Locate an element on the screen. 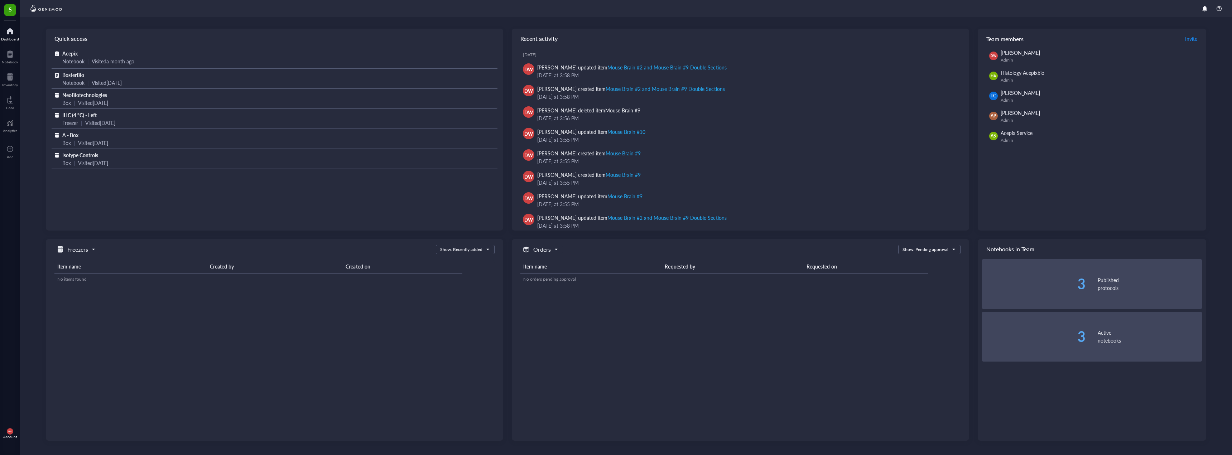 Image resolution: width=1232 pixels, height=455 pixels. a: Core is located at coordinates (10, 102).